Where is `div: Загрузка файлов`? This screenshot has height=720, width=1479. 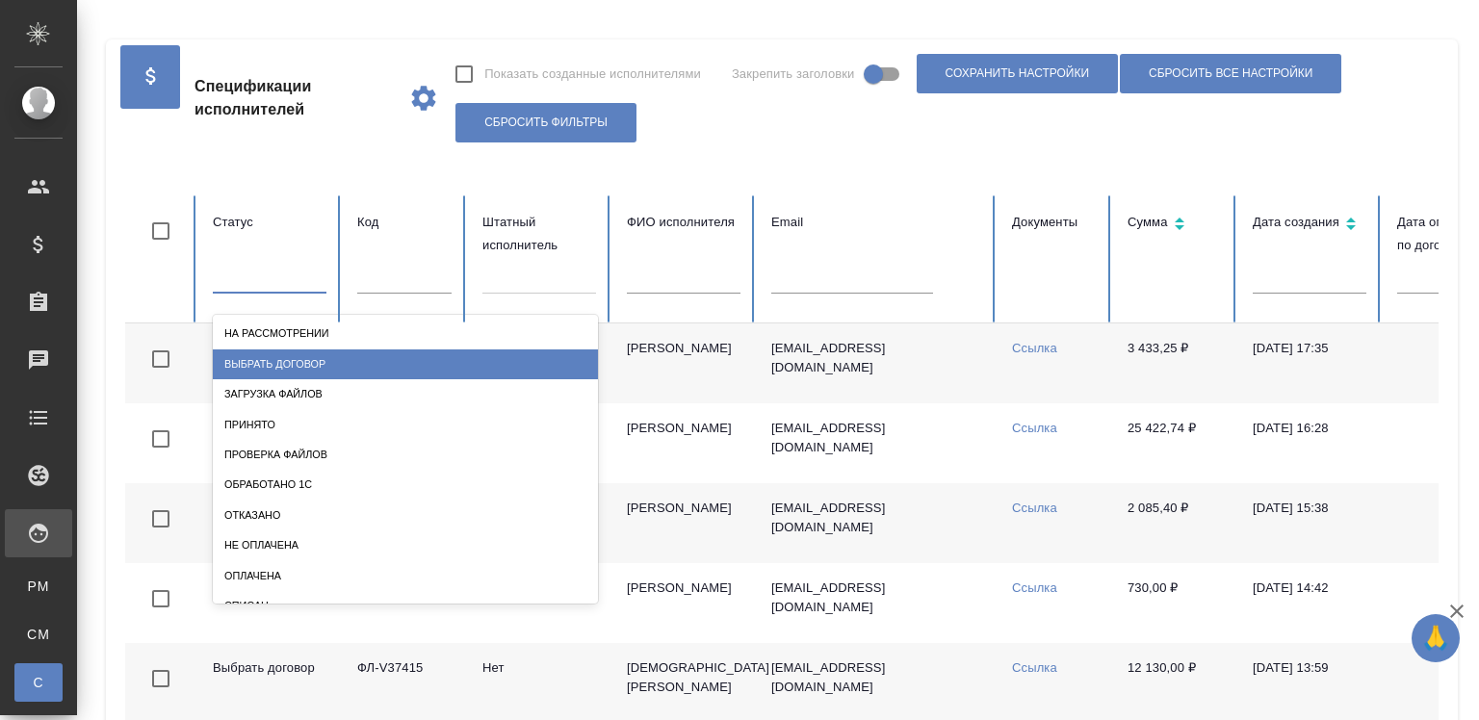 div: Загрузка файлов is located at coordinates (405, 394).